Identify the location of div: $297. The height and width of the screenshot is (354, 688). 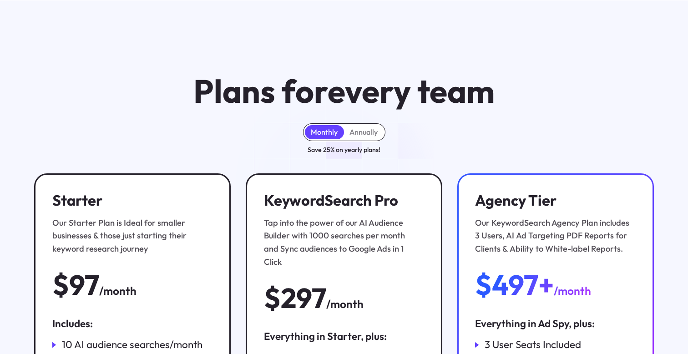
(295, 298).